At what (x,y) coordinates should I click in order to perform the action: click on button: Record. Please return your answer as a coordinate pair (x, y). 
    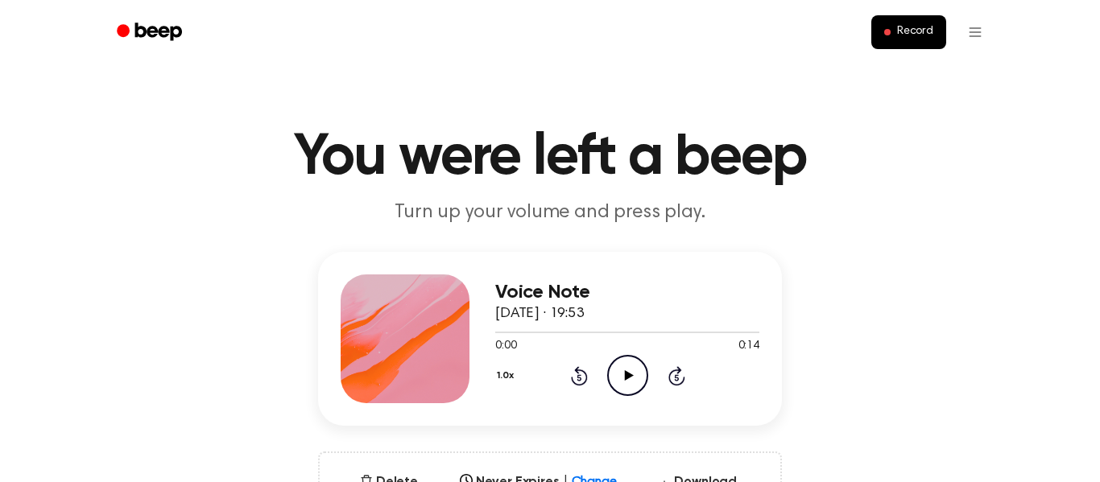
    Looking at the image, I should click on (909, 32).